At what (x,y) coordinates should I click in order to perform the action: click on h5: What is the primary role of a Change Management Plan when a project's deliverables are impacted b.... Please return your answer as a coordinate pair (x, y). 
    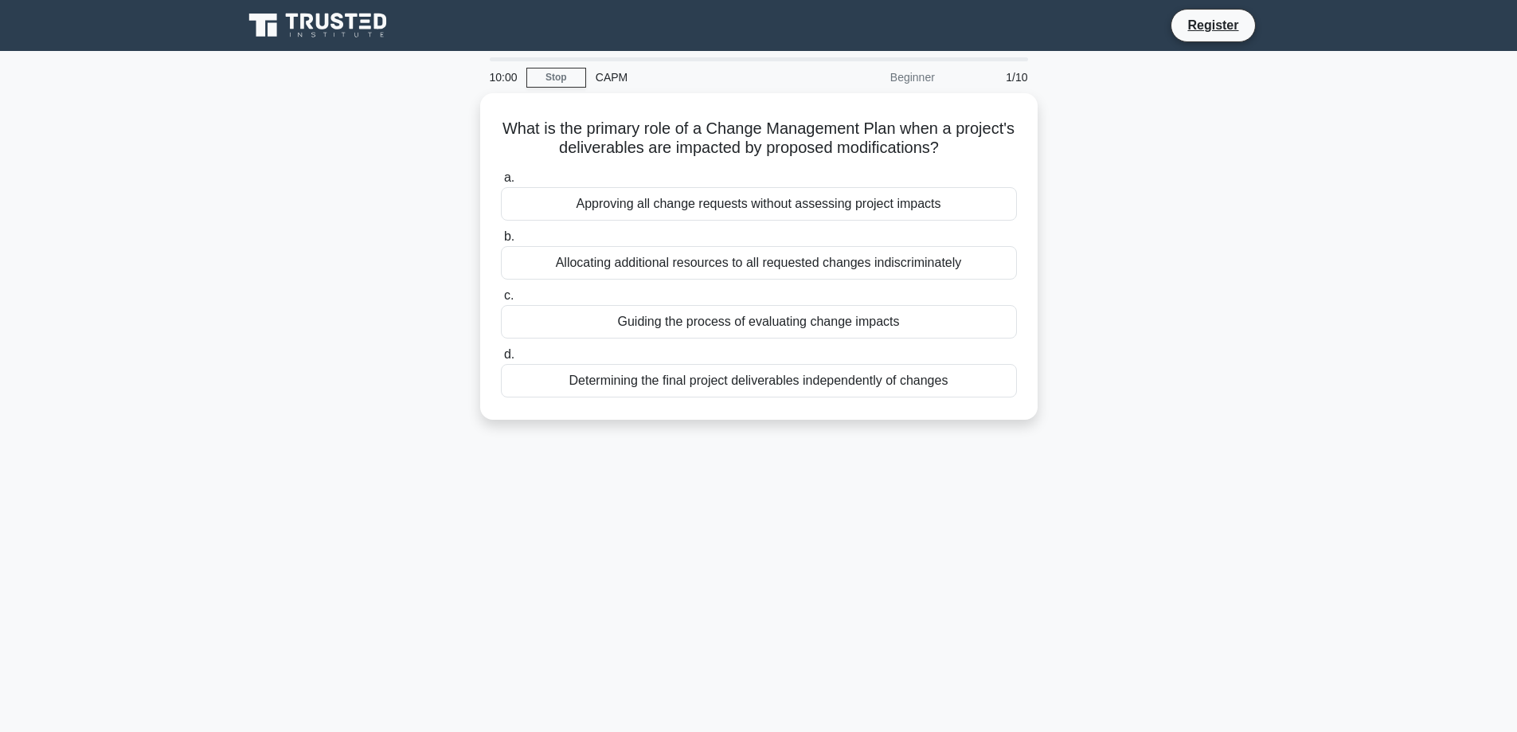
    Looking at the image, I should click on (759, 139).